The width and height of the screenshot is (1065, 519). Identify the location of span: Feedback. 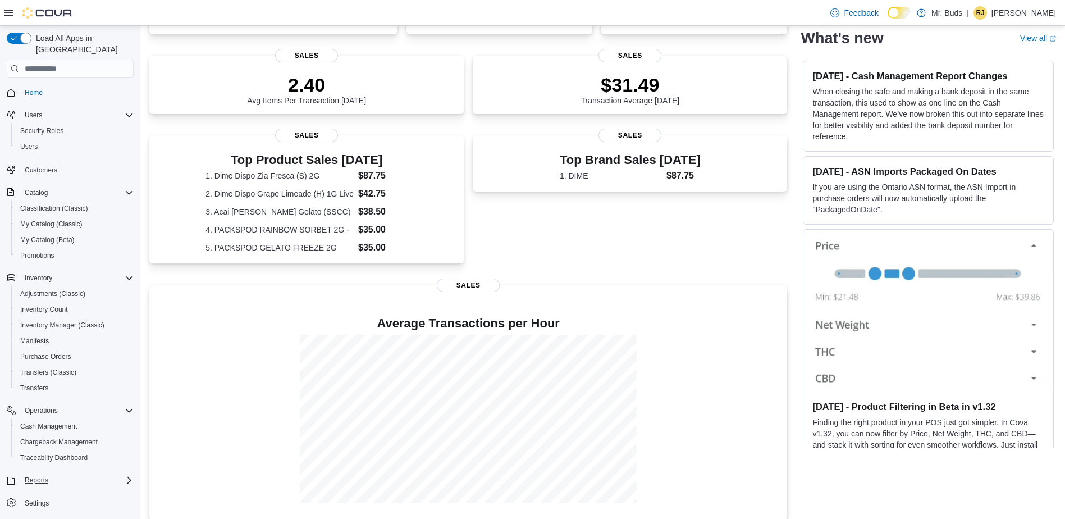
(860, 13).